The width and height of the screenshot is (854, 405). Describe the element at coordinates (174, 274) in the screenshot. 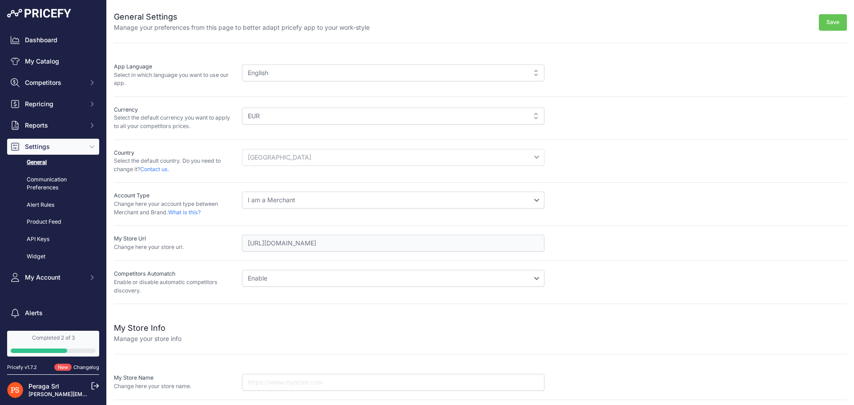

I see `p: Competitors Automatch` at that location.